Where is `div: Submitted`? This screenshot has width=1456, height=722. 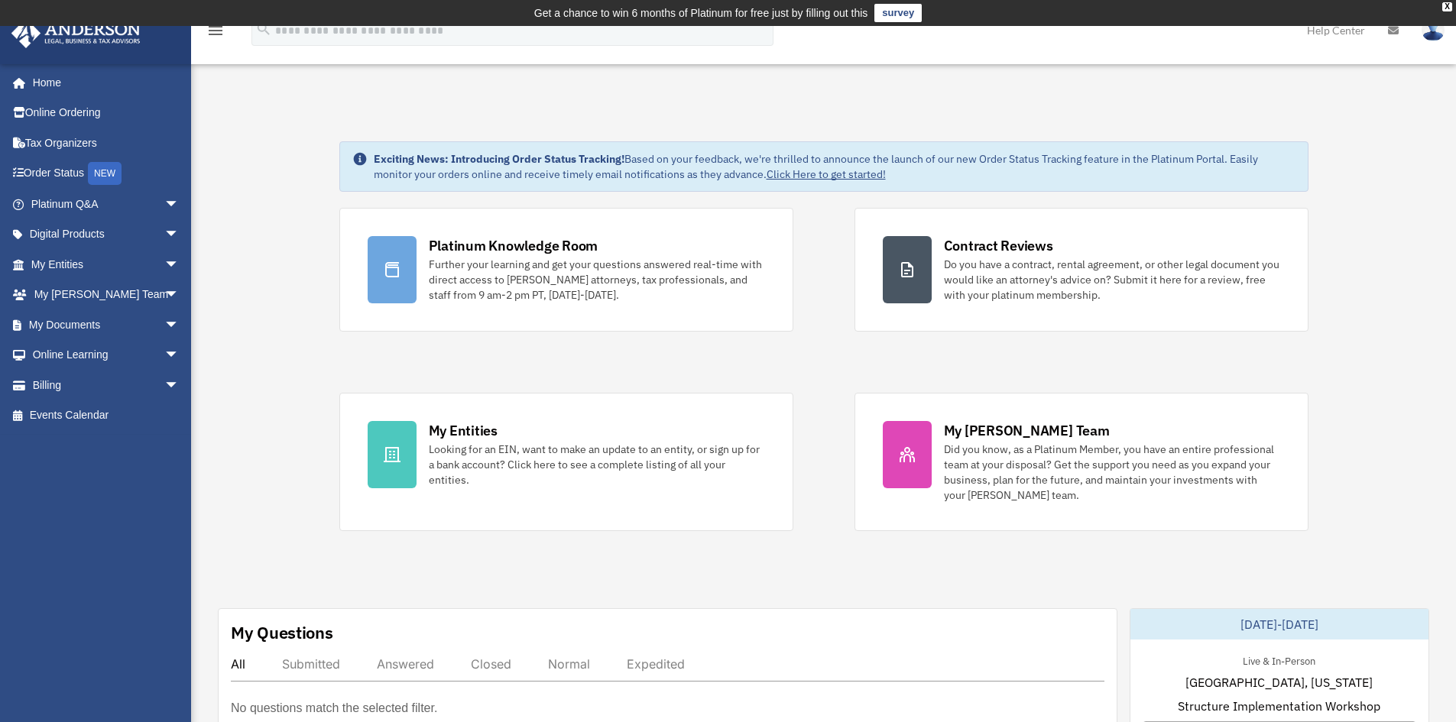 div: Submitted is located at coordinates (311, 664).